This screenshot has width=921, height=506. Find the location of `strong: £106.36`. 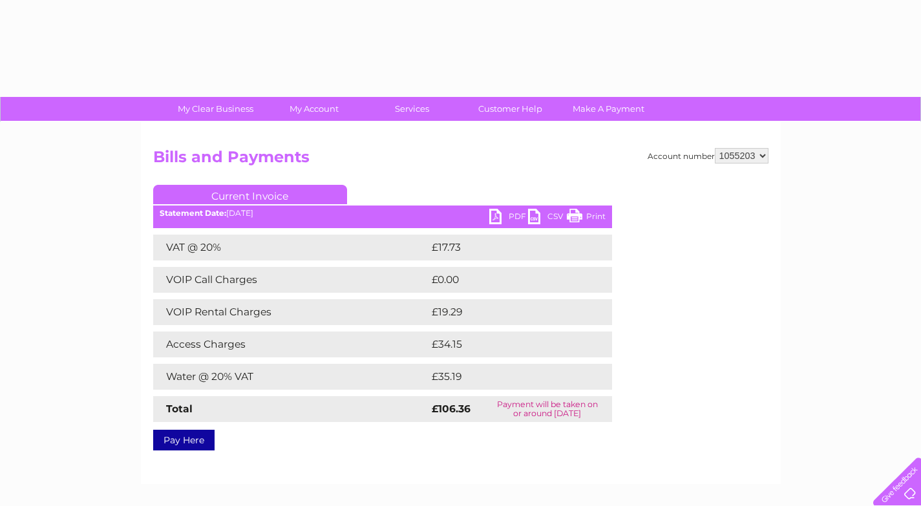

strong: £106.36 is located at coordinates (451, 408).